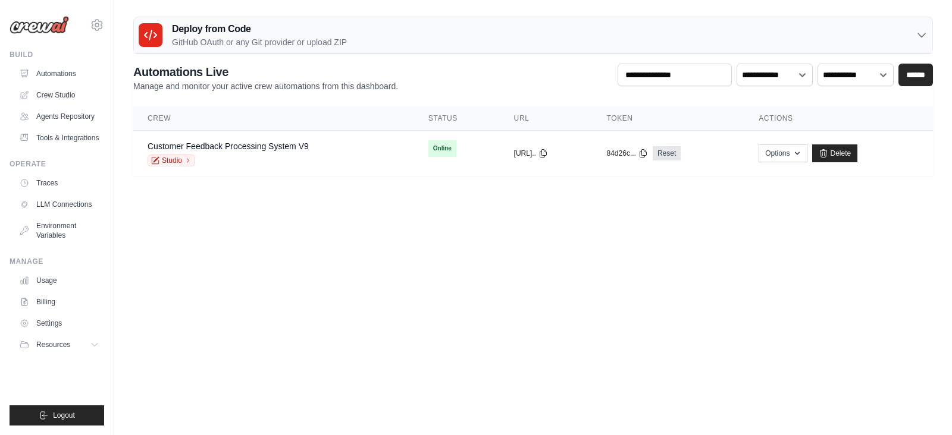 This screenshot has height=435, width=952. What do you see at coordinates (838, 118) in the screenshot?
I see `th: Actions` at bounding box center [838, 118].